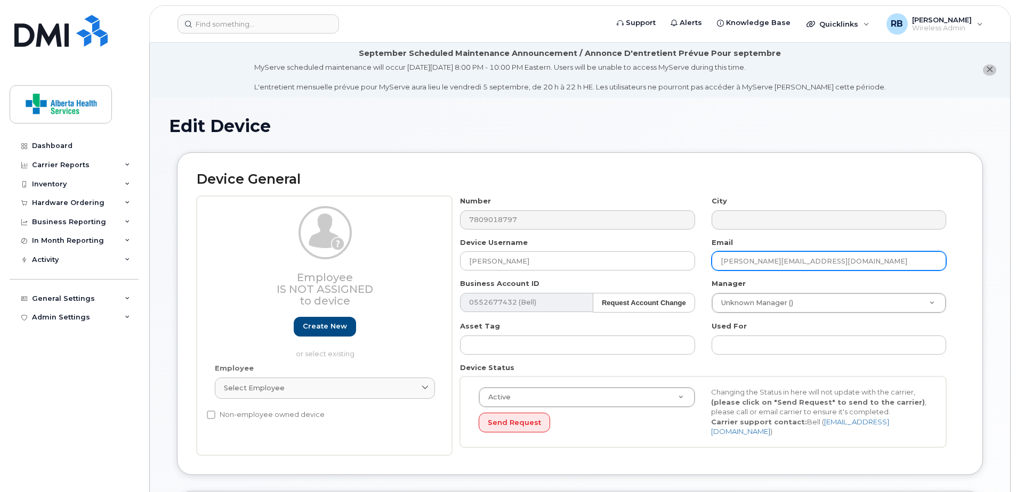 This screenshot has width=1016, height=492. I want to click on strong: Carrier support contact:, so click(759, 422).